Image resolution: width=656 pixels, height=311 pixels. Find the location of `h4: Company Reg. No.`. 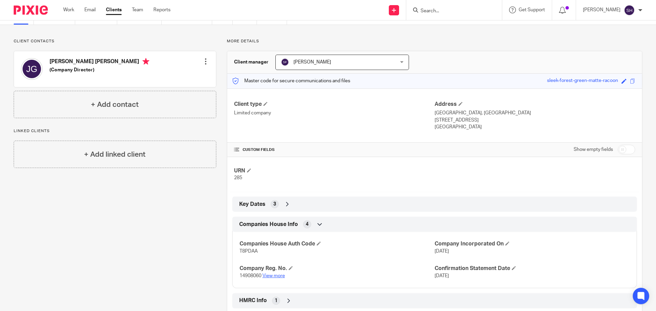

h4: Company Reg. No. is located at coordinates (337, 269).